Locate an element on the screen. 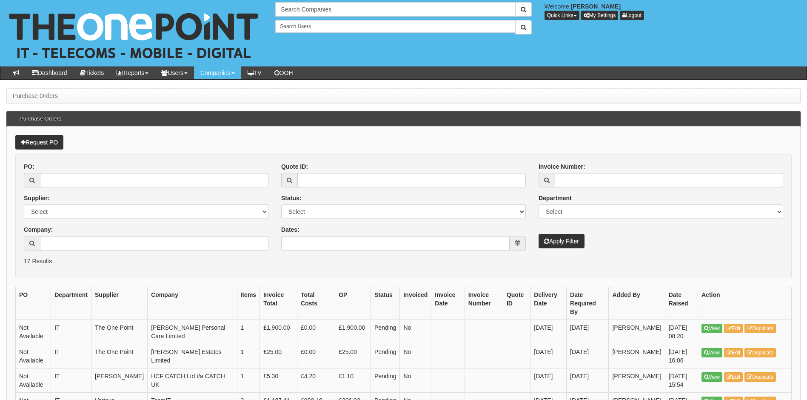 This screenshot has width=807, height=400. th: Date Required By is located at coordinates (588, 303).